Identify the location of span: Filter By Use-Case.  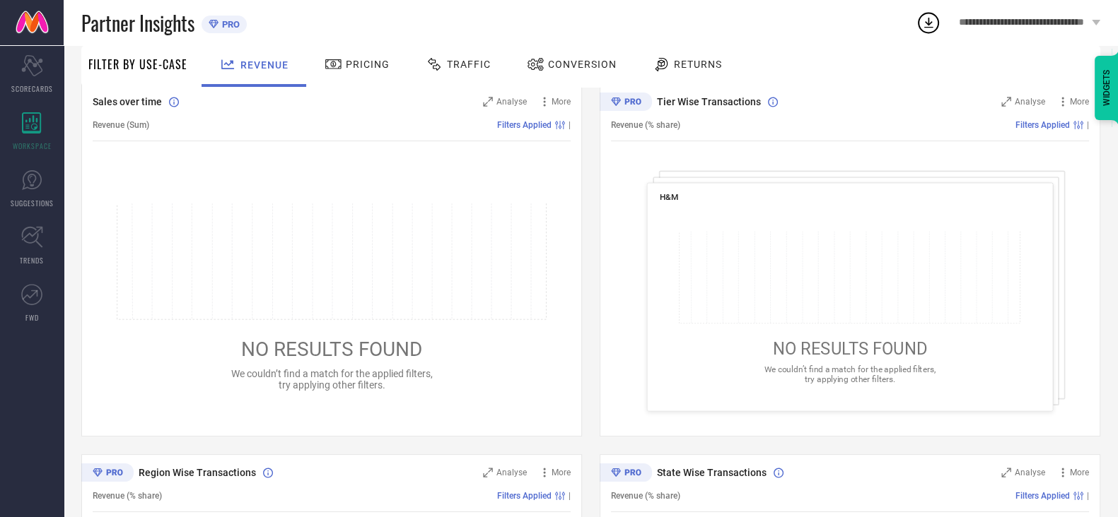
(138, 64).